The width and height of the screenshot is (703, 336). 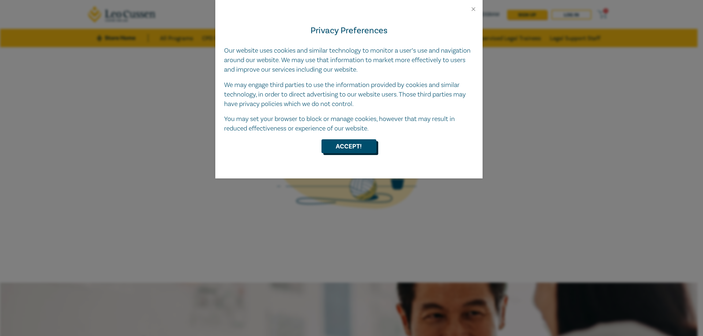 What do you see at coordinates (349, 31) in the screenshot?
I see `h4: Privacy Preferences` at bounding box center [349, 31].